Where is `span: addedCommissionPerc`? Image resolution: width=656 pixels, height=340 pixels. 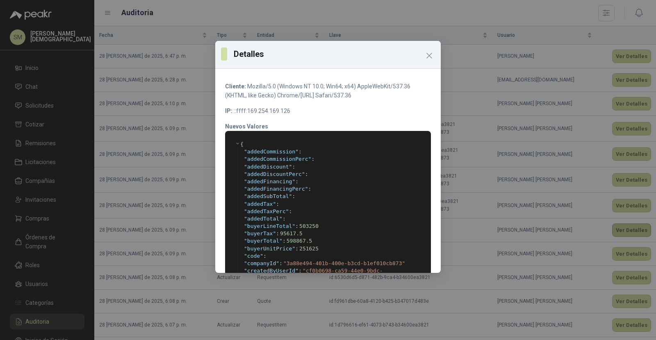 span: addedCommissionPerc is located at coordinates (277, 159).